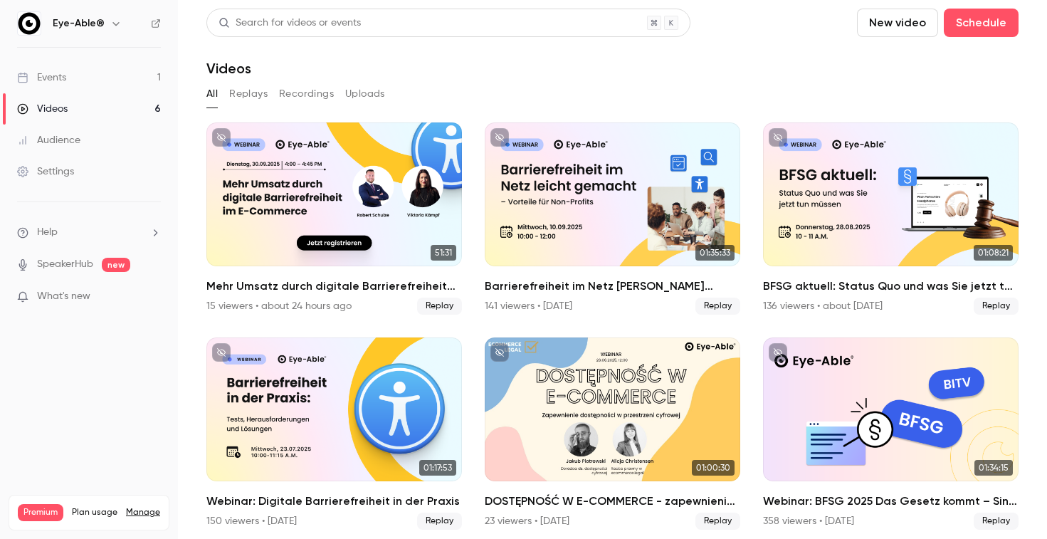 This screenshot has height=539, width=1047. I want to click on h2: BFSG aktuell: Status Quo und was Sie jetzt tun müssen, so click(891, 286).